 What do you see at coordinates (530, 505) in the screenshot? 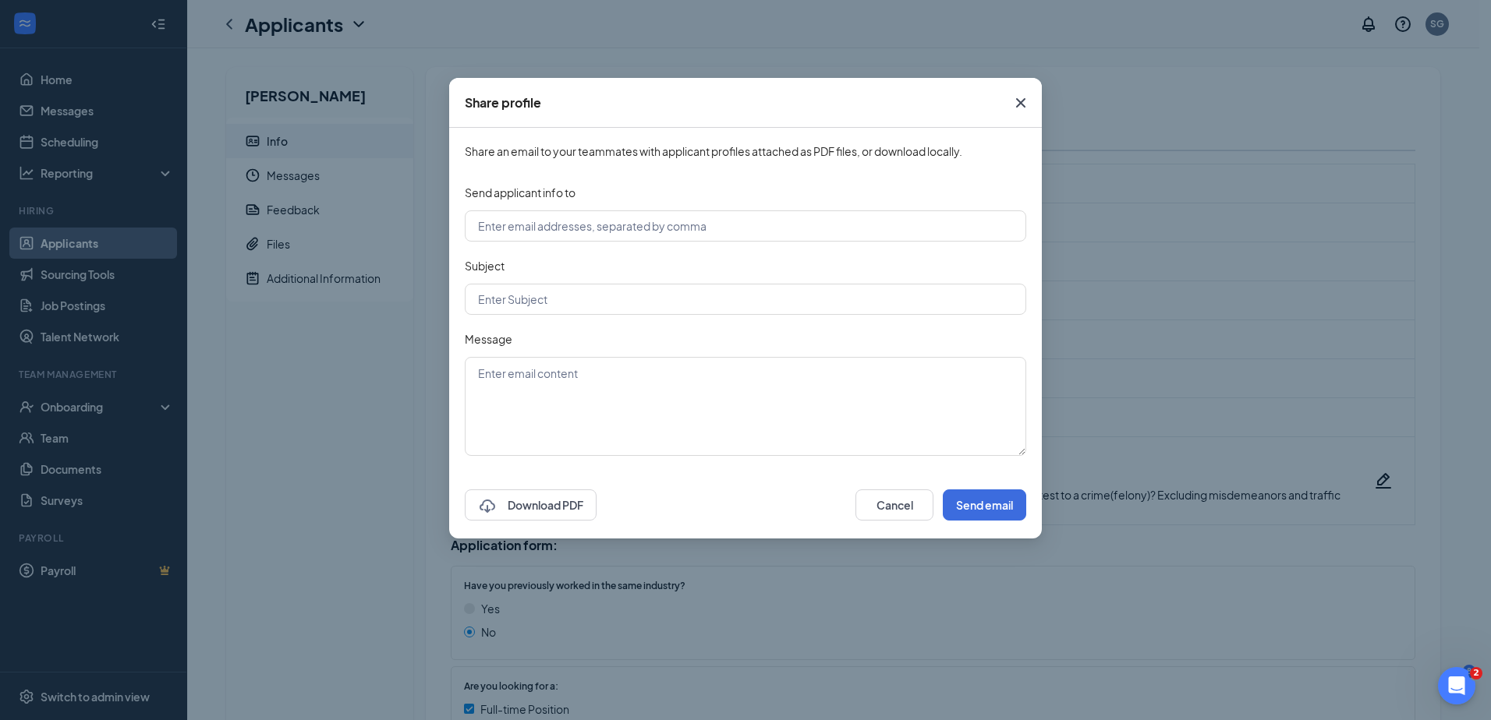
I see `button: CloudDownloadDownload PDF` at bounding box center [530, 505].